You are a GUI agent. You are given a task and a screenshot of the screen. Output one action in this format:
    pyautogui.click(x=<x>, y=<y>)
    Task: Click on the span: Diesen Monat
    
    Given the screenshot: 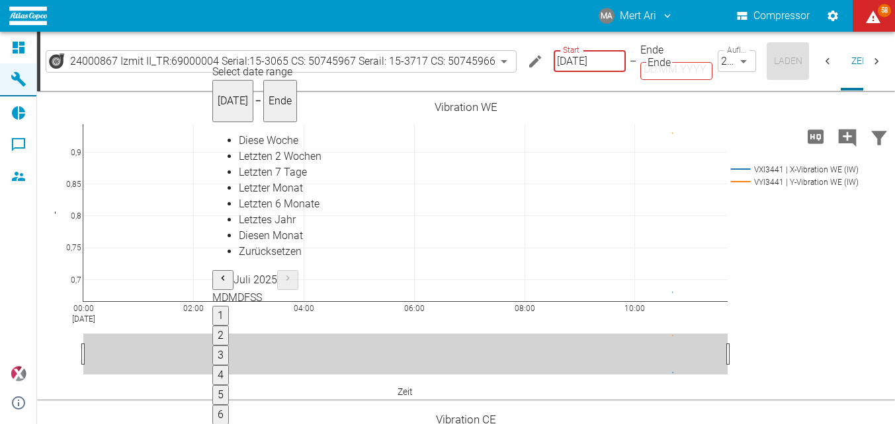 What is the action you would take?
    pyautogui.click(x=270, y=235)
    